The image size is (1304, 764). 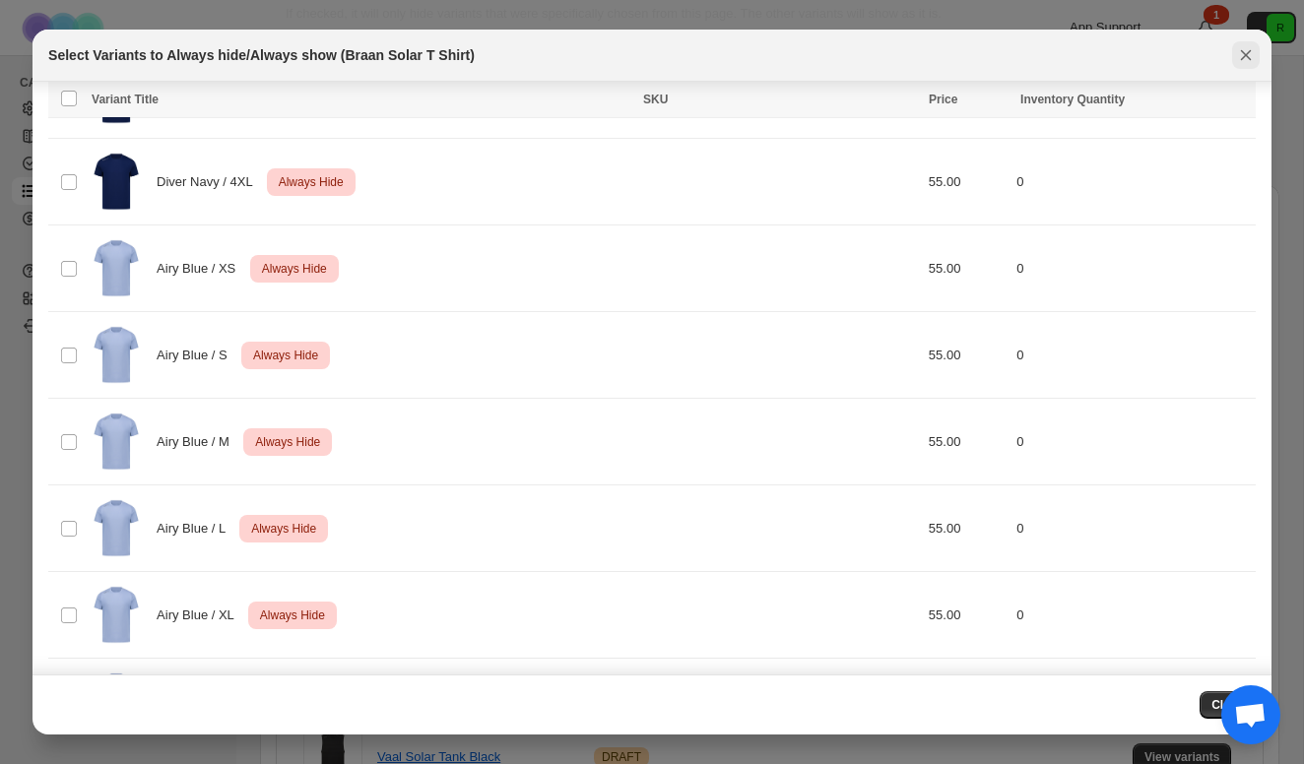 I want to click on span: Price, so click(x=943, y=99).